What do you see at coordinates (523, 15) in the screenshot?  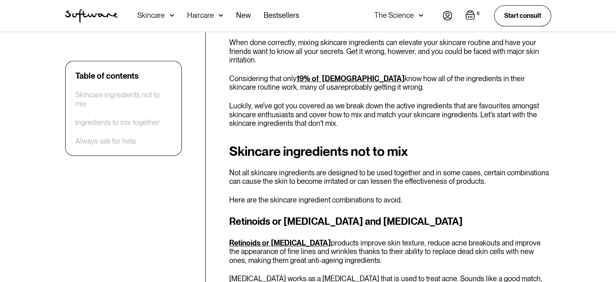 I see `a: Start consult` at bounding box center [523, 15].